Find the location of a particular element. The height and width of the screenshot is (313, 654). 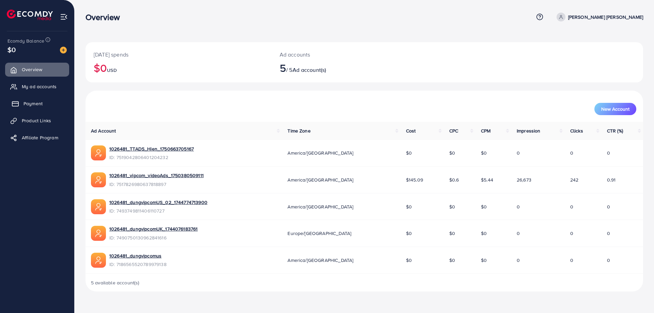

span: Ecomdy Balance is located at coordinates (26, 41).